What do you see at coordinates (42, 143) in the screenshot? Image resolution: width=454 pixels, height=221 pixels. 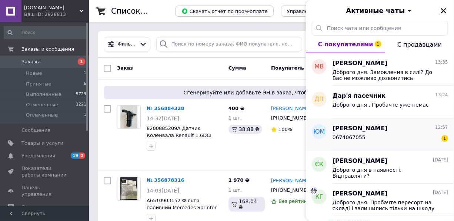 I see `span: Товары и услуги` at bounding box center [42, 143].